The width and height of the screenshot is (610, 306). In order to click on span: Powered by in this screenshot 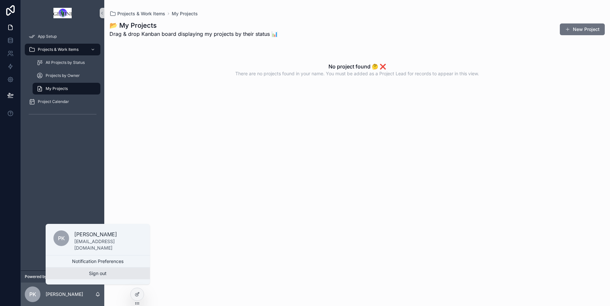, I will do `click(36, 277)`.